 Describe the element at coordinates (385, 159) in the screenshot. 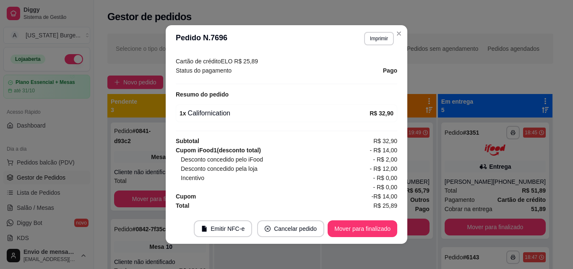

I see `span: - R$ 2,00` at that location.